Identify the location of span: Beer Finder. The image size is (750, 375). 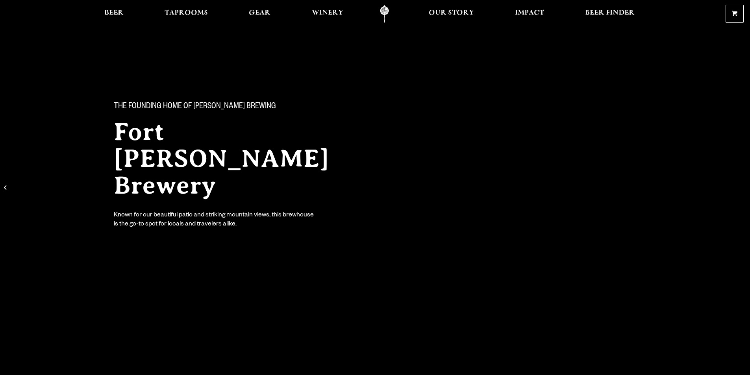
(610, 13).